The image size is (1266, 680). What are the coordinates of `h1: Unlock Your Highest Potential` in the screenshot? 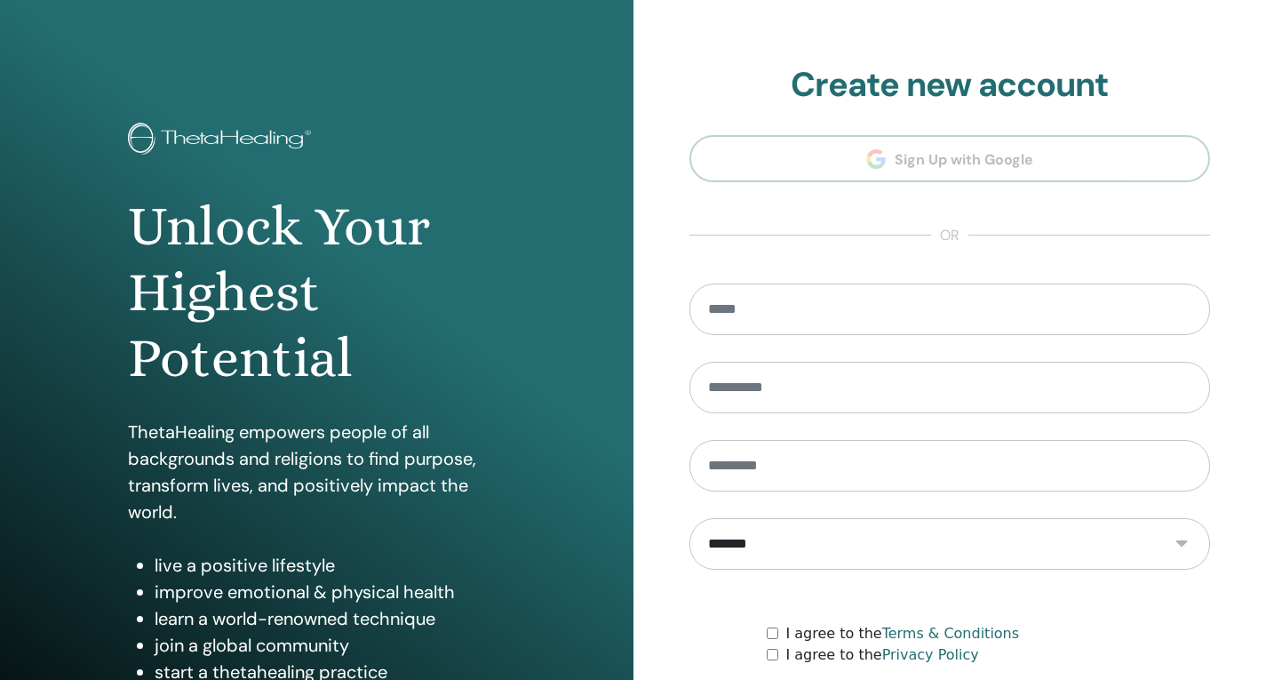 It's located at (316, 292).